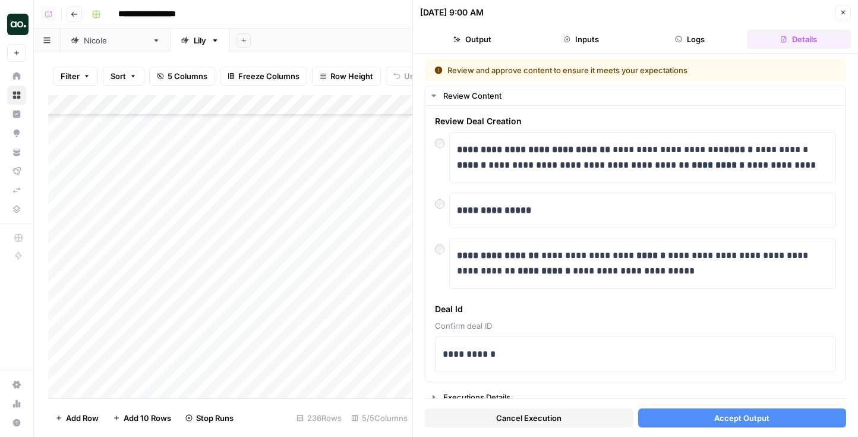 The height and width of the screenshot is (437, 858). Describe the element at coordinates (690, 39) in the screenshot. I see `button: Logs` at that location.